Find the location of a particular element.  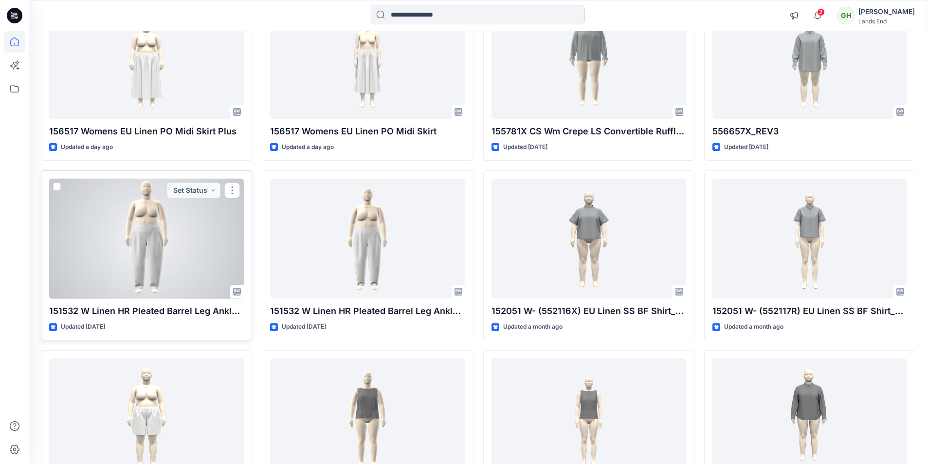

p: 152051 W- (552116X) EU Linen SS BF Shirt_REV2 is located at coordinates (589, 311).